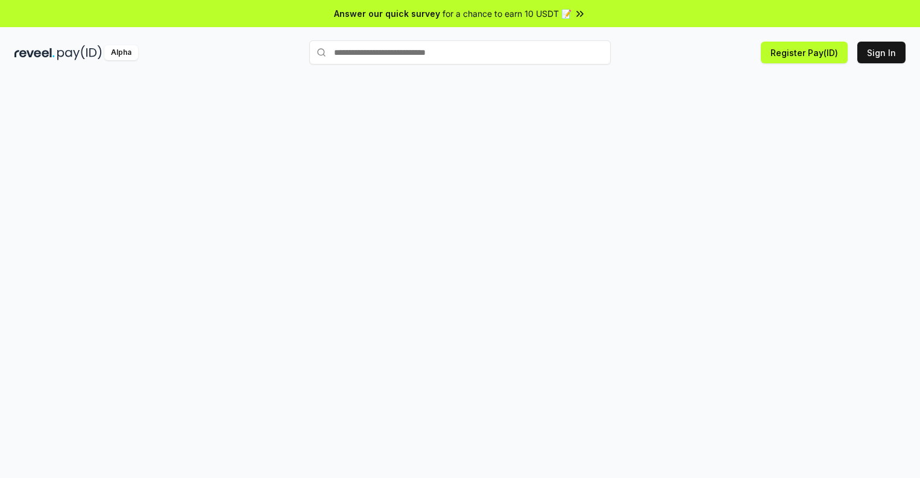  What do you see at coordinates (881, 52) in the screenshot?
I see `button: Sign In` at bounding box center [881, 52].